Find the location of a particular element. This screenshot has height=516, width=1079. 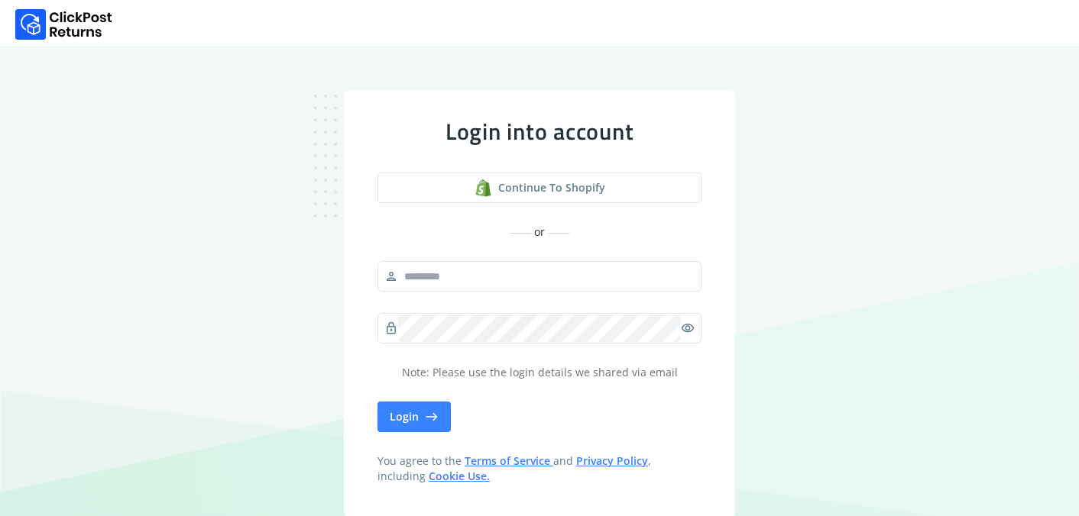

a: Privacy Policy is located at coordinates (612, 461).